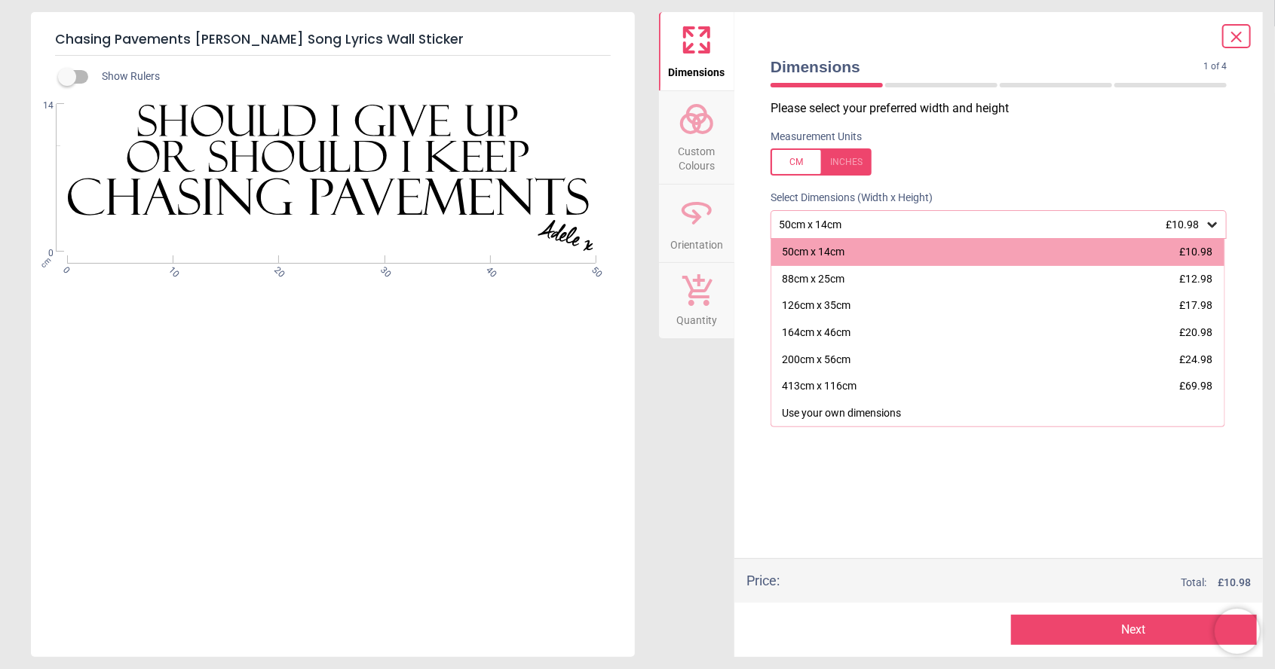 Image resolution: width=1275 pixels, height=669 pixels. Describe the element at coordinates (819, 387) in the screenshot. I see `div: 413cm x 116cm` at that location.